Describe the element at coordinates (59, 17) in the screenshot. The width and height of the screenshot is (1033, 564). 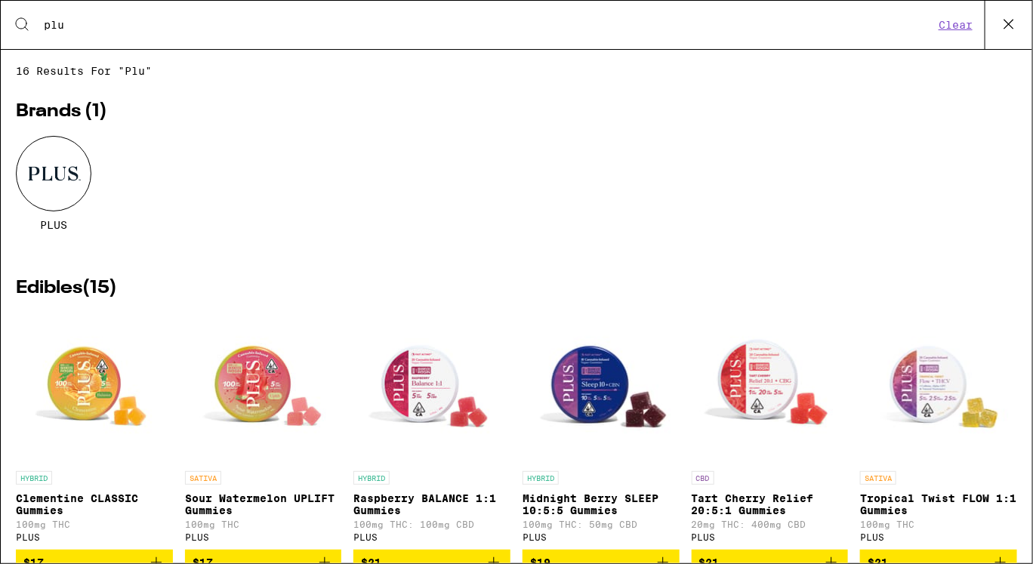
I see `span: Hi. Need any help?` at that location.